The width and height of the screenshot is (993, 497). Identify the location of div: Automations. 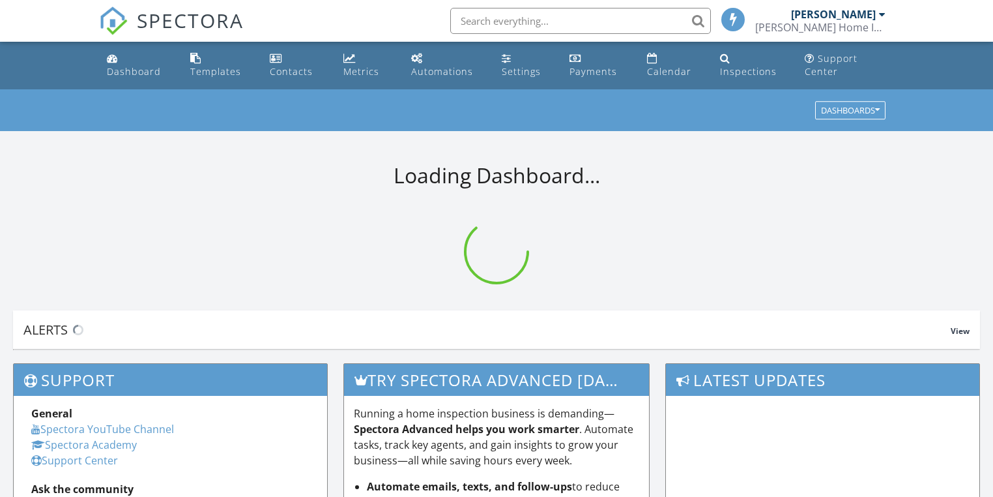
(442, 71).